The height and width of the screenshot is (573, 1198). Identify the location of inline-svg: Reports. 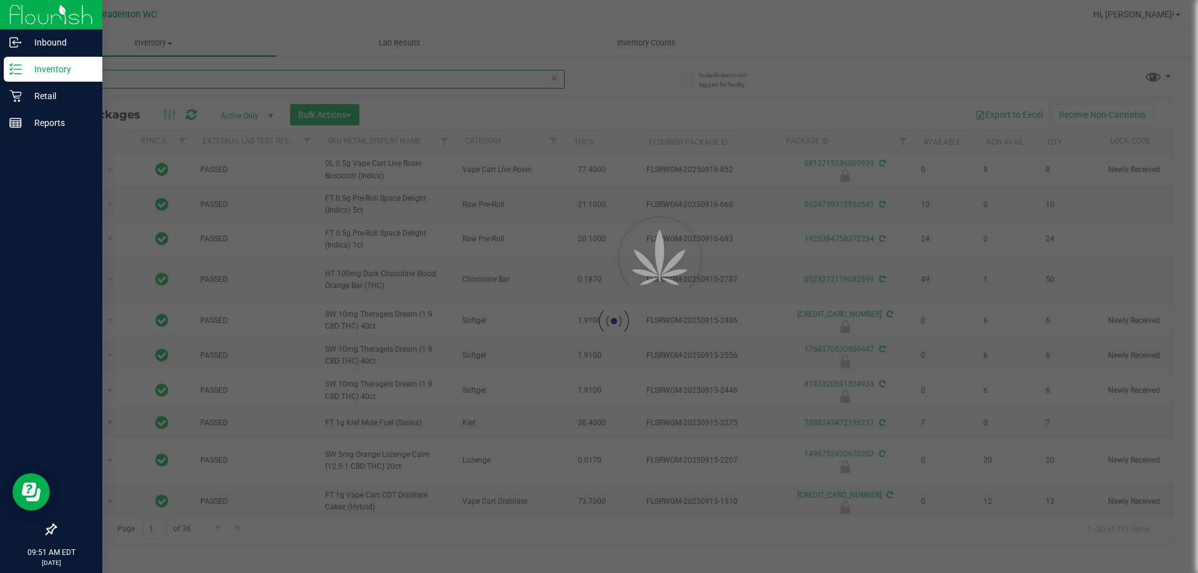
(16, 123).